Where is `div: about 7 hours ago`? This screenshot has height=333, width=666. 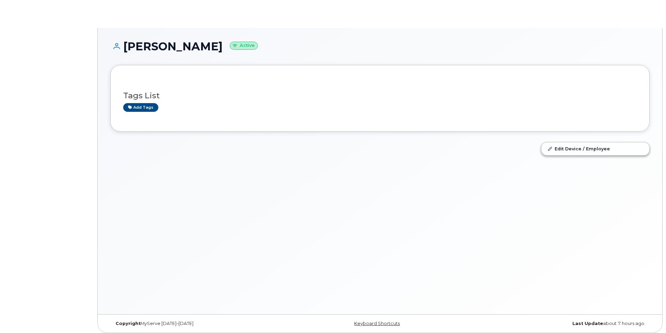
div: about 7 hours ago is located at coordinates (559, 324).